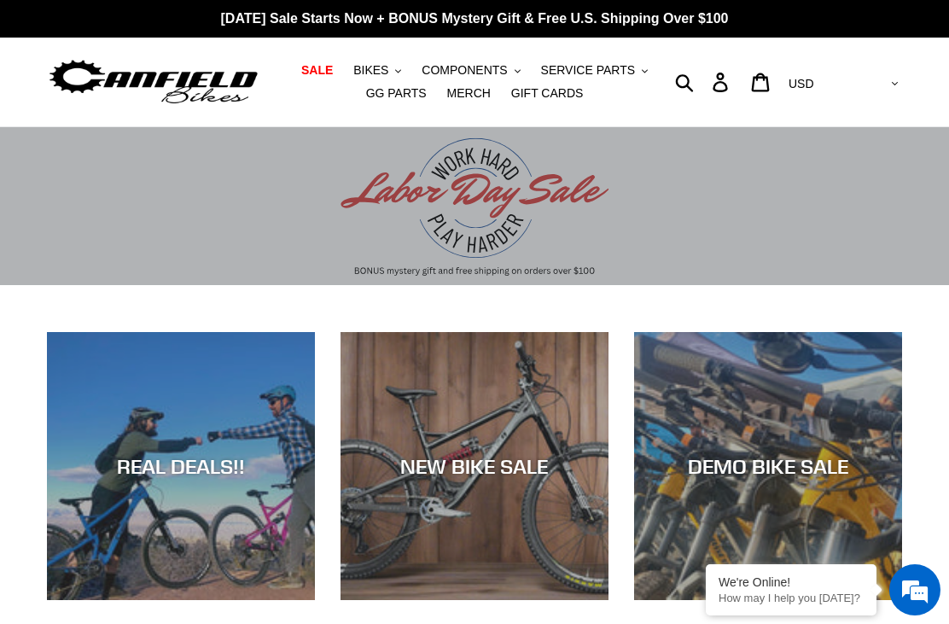 This screenshot has height=624, width=949. Describe the element at coordinates (469, 93) in the screenshot. I see `a: MERCH` at that location.